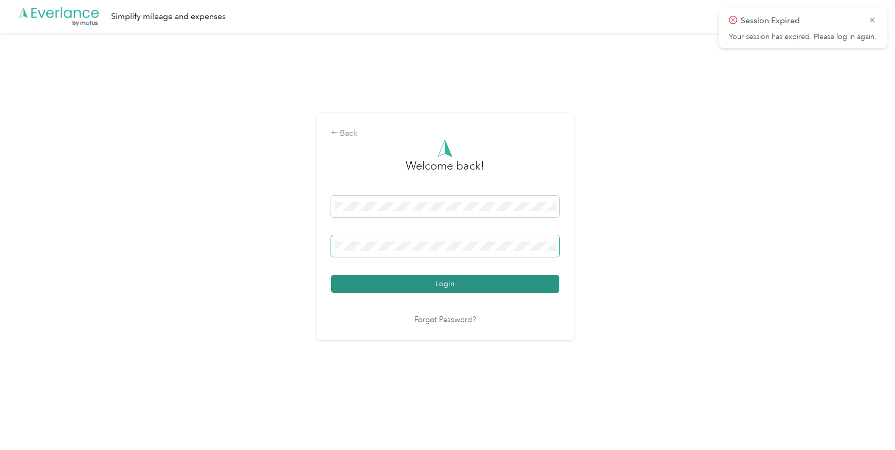  I want to click on div: Back, so click(445, 134).